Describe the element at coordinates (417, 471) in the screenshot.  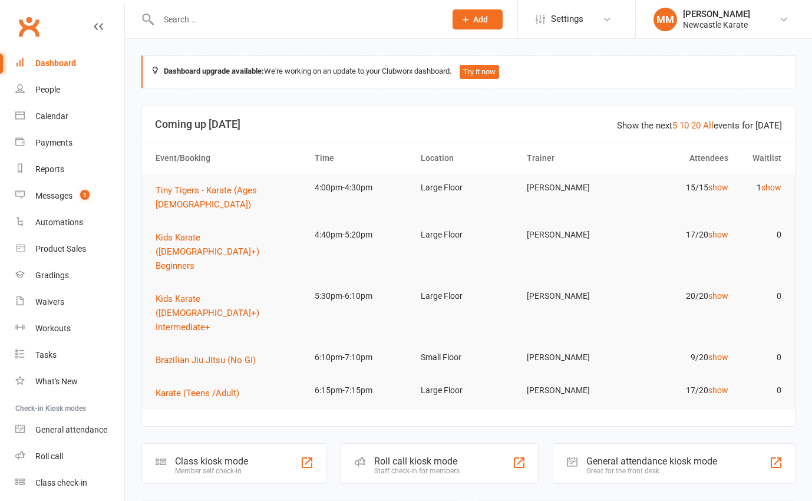
I see `div: Staff check-in for members` at that location.